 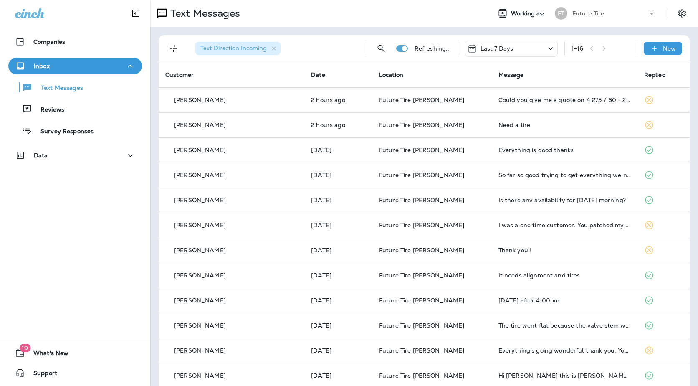 I want to click on p: New, so click(x=669, y=48).